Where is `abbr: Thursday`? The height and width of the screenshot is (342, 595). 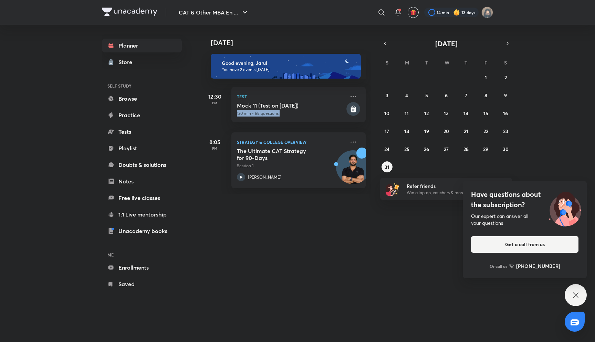 abbr: Thursday is located at coordinates (466, 62).